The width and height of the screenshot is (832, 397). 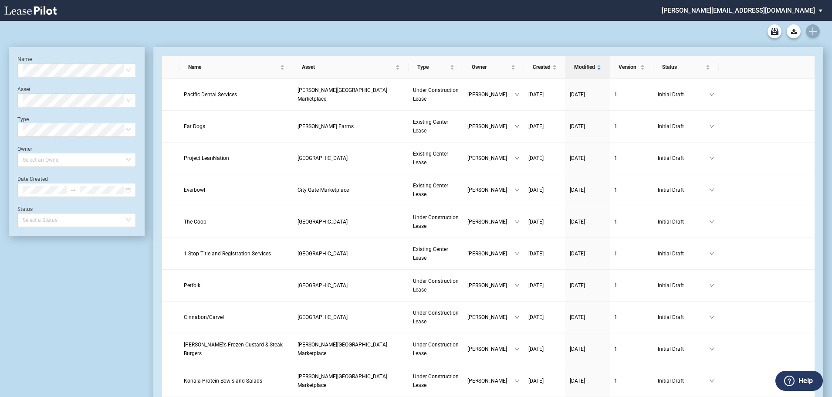 I want to click on span: Circle Cross Ranch, so click(x=322, y=253).